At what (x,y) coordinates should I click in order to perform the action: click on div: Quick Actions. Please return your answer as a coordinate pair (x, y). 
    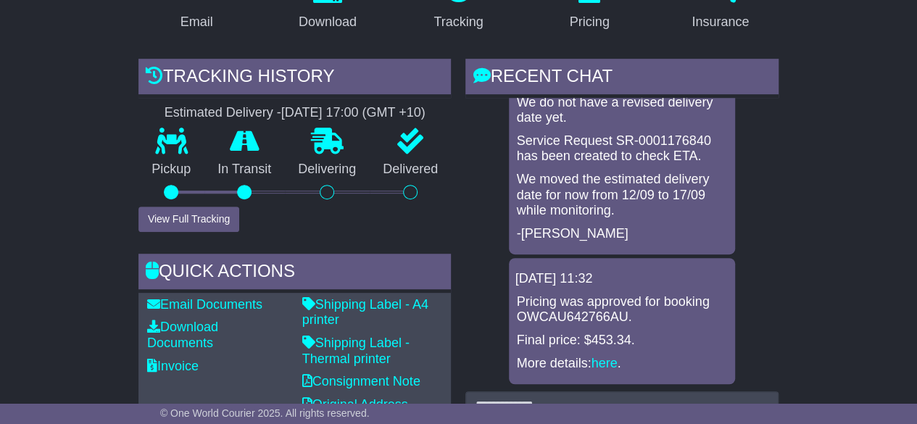
    Looking at the image, I should click on (295, 273).